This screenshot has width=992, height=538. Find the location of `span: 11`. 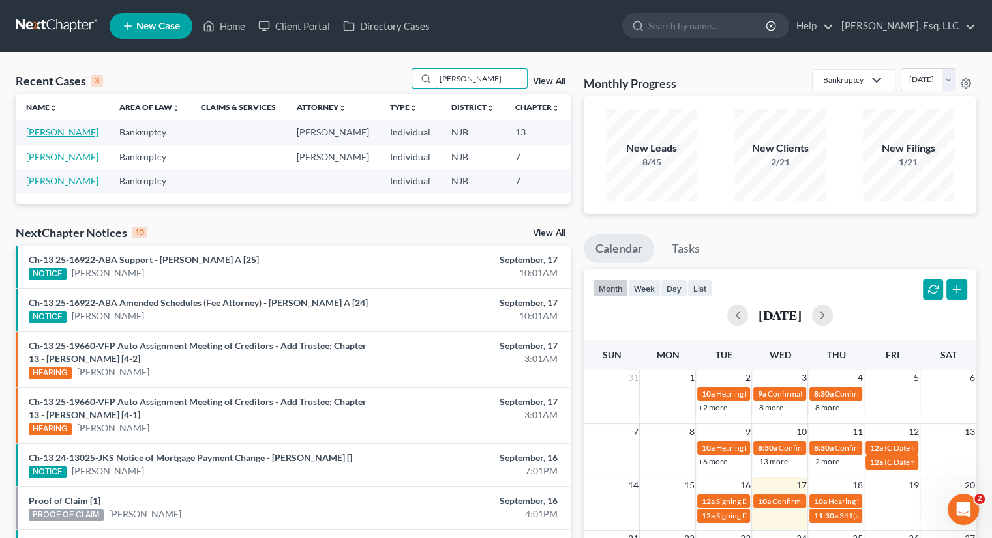

span: 11 is located at coordinates (857, 432).